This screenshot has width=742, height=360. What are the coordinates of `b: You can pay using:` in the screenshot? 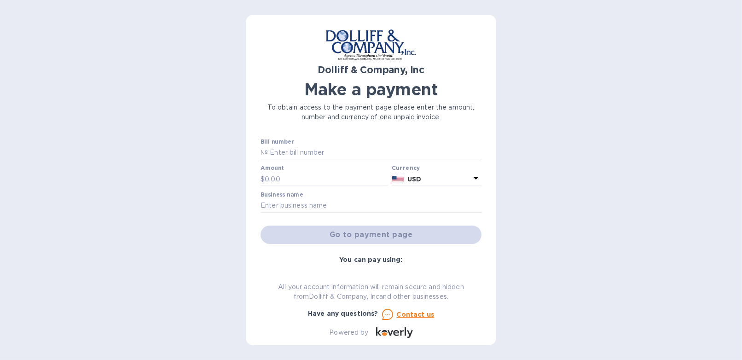 It's located at (371, 260).